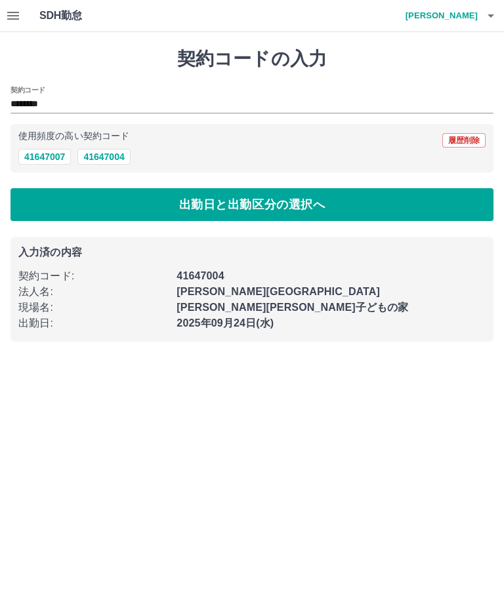 This screenshot has width=504, height=604. What do you see at coordinates (93, 276) in the screenshot?
I see `p: 契約コード :` at bounding box center [93, 276].